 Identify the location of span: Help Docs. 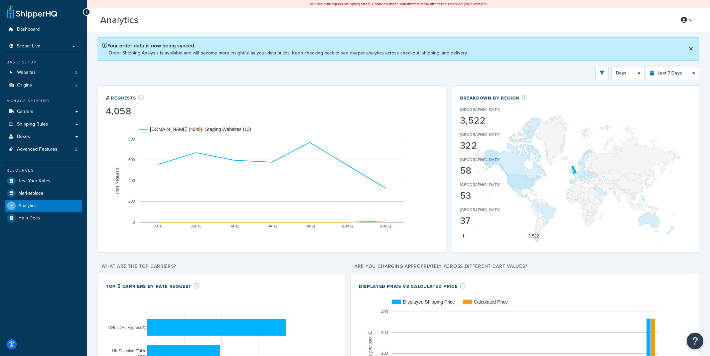
(29, 218).